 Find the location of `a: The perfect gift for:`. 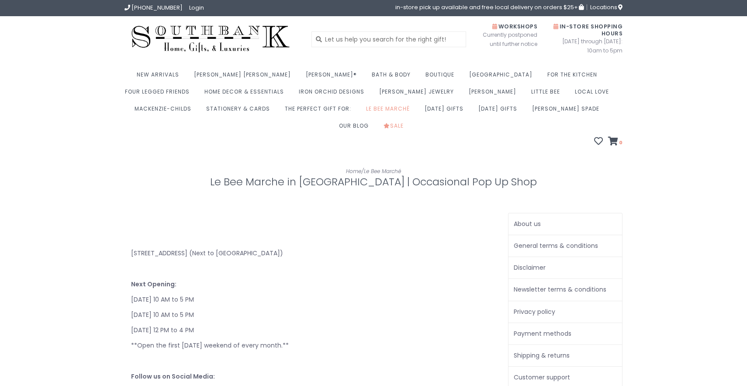

a: The perfect gift for: is located at coordinates (320, 111).